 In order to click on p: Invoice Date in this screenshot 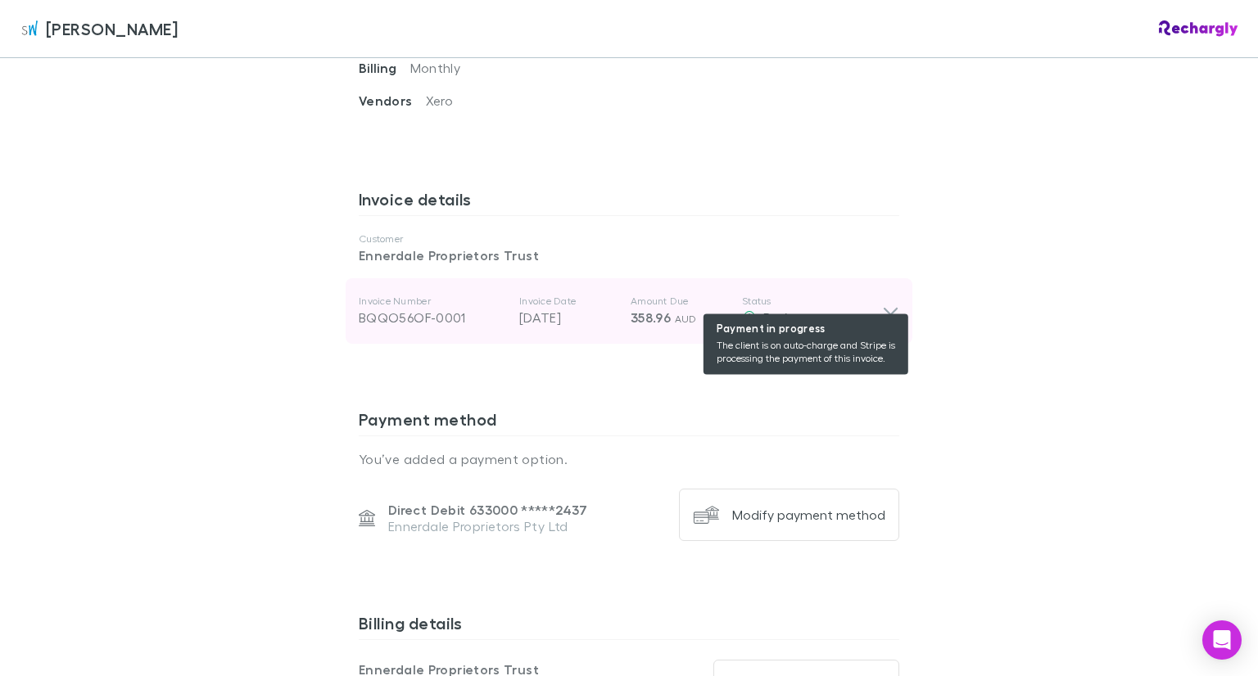, I will do `click(568, 301)`.